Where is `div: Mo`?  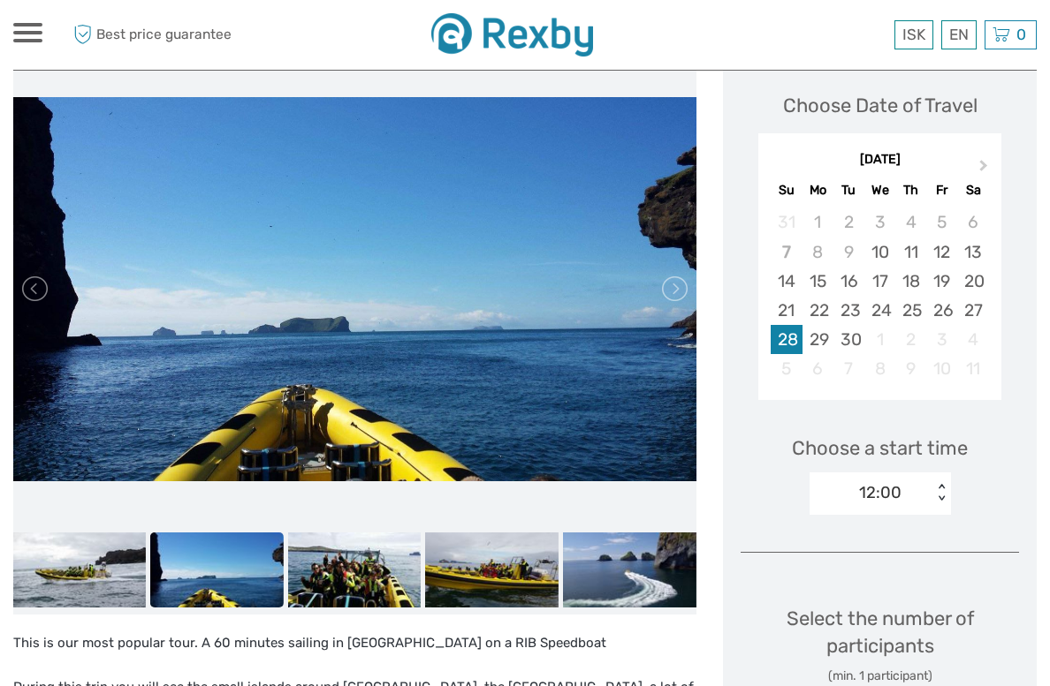 div: Mo is located at coordinates (817, 190).